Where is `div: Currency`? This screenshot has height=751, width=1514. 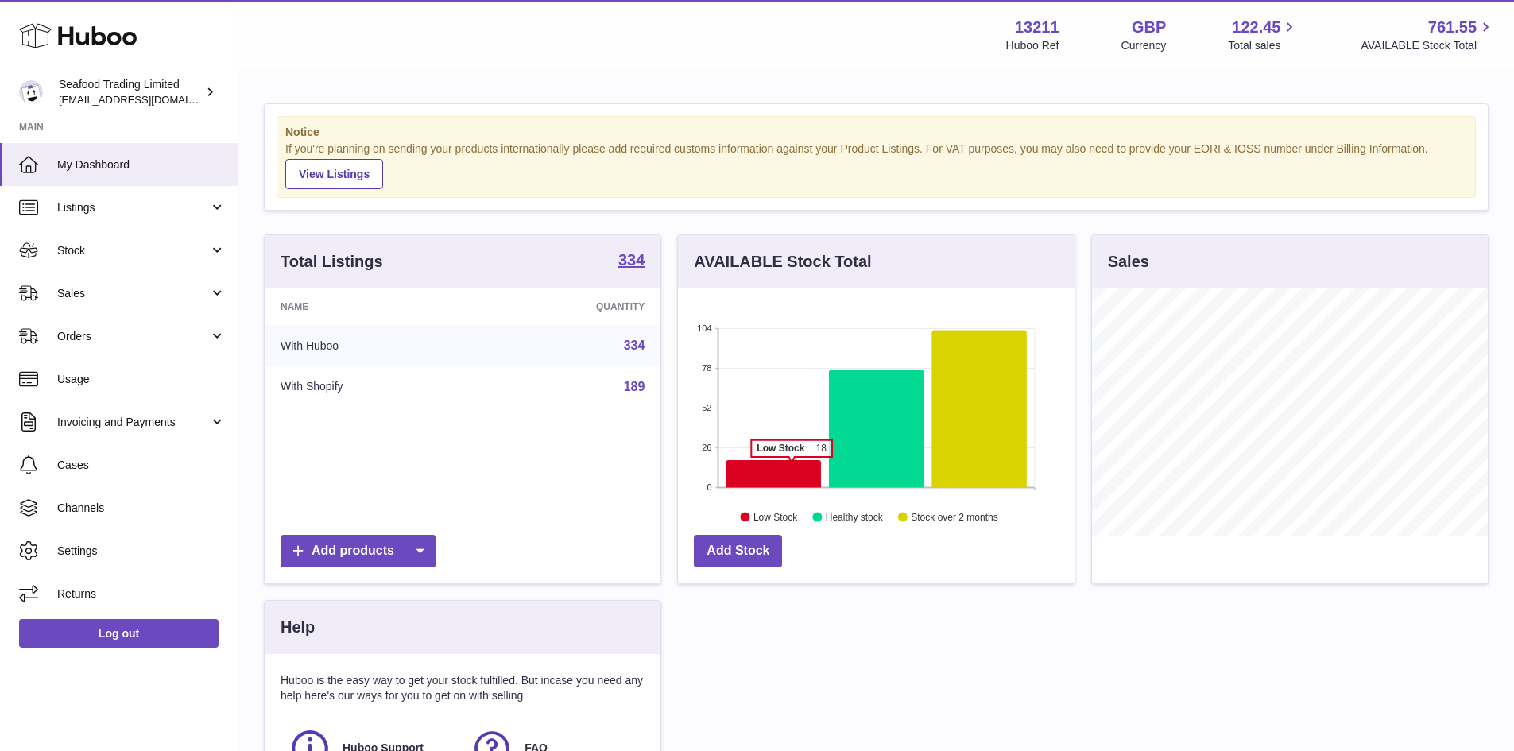
div: Currency is located at coordinates (1143, 45).